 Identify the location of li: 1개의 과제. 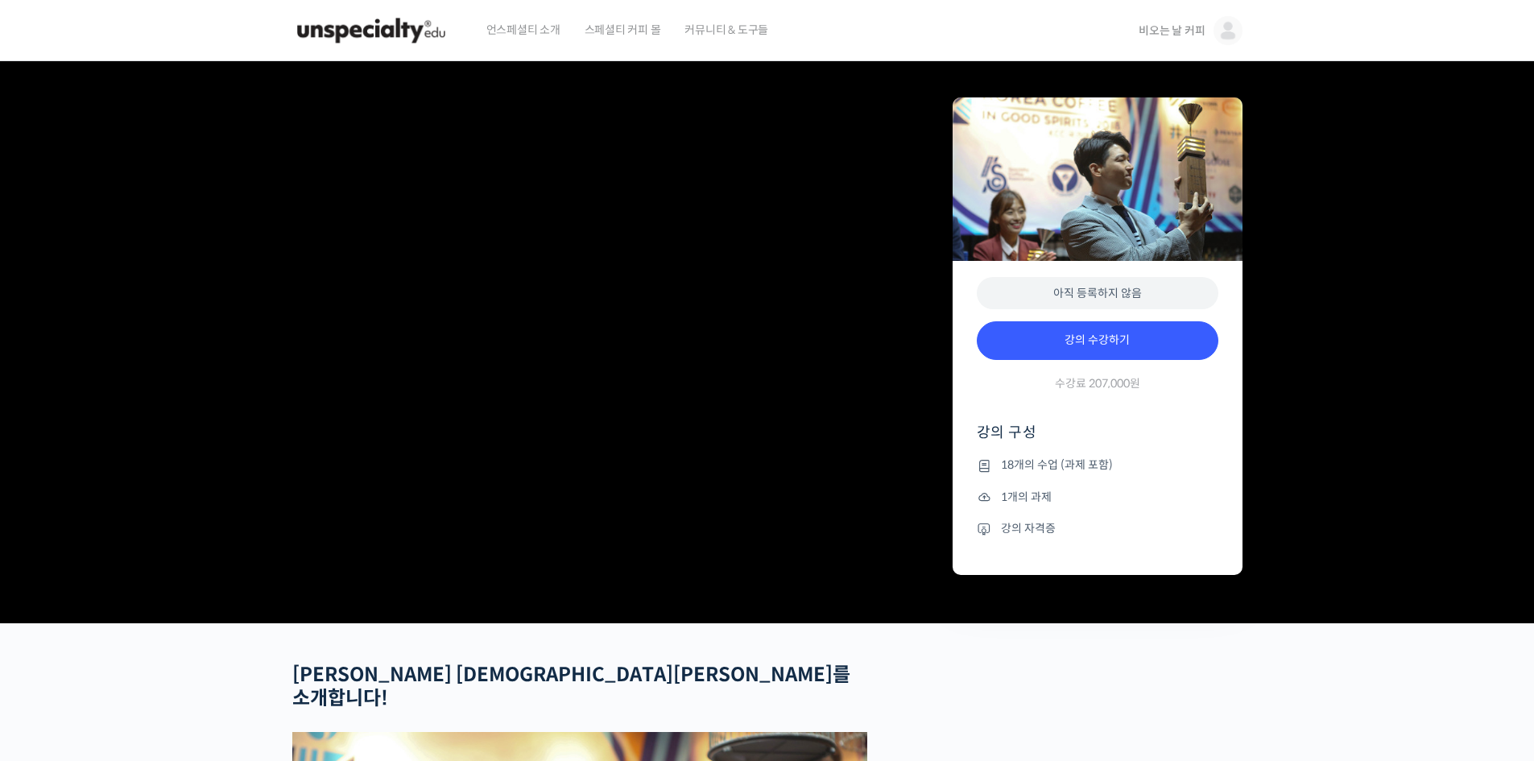
(1098, 497).